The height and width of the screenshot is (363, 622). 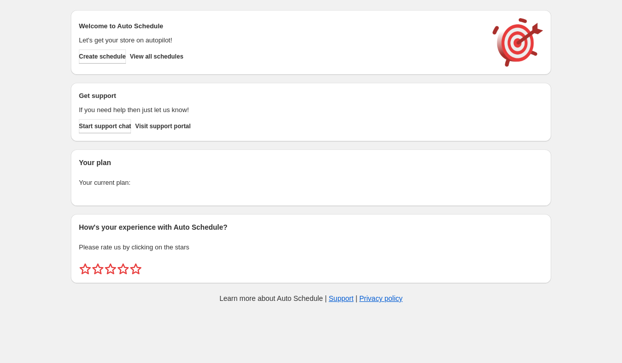 I want to click on a: Privacy policy, so click(x=381, y=299).